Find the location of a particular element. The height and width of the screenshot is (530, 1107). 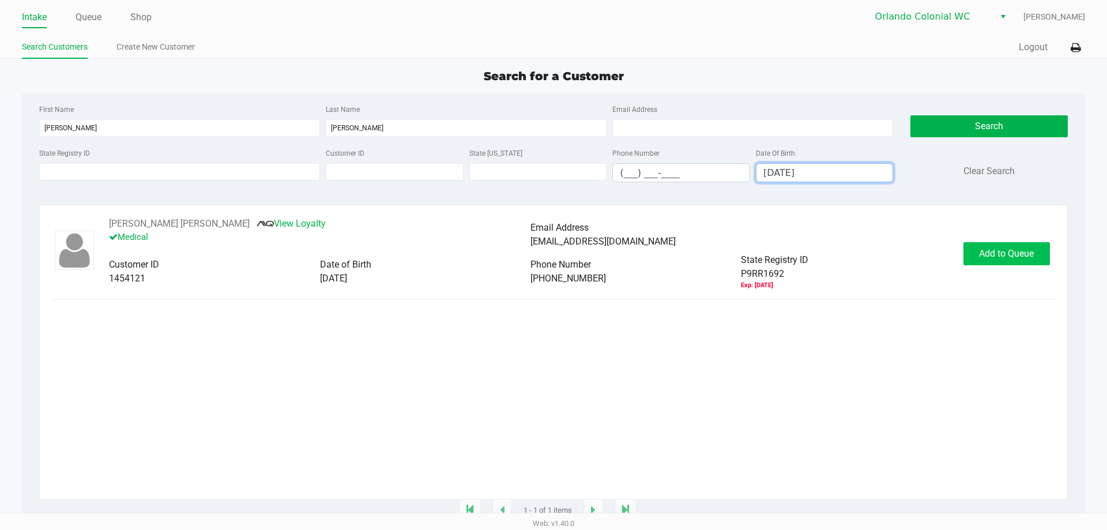

input: Format: (999) 999-9999 is located at coordinates (681, 172).